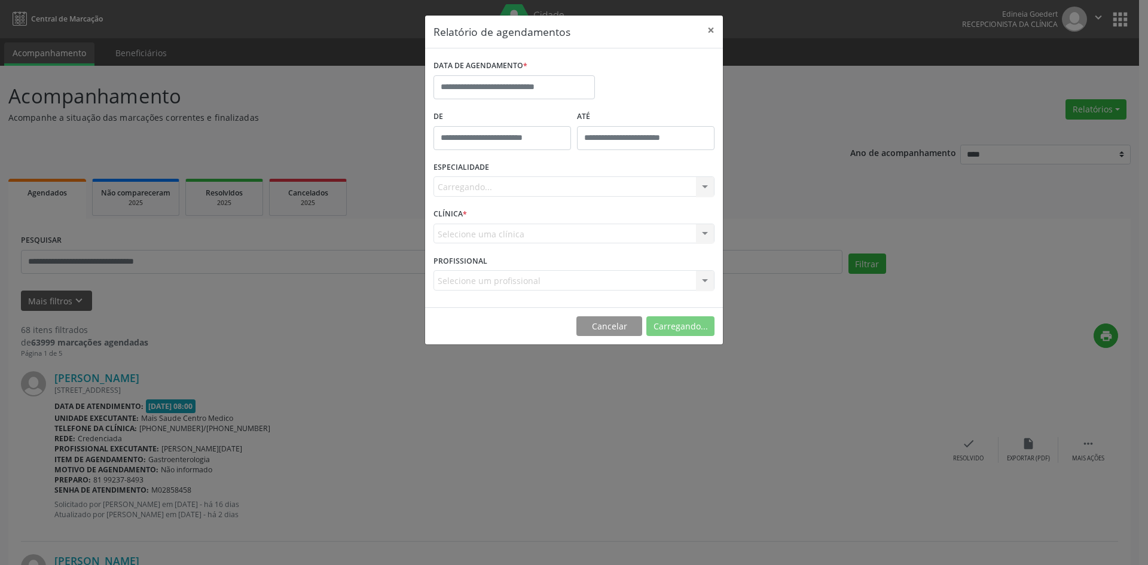 The height and width of the screenshot is (565, 1148). Describe the element at coordinates (680, 326) in the screenshot. I see `button: Carregando...` at that location.